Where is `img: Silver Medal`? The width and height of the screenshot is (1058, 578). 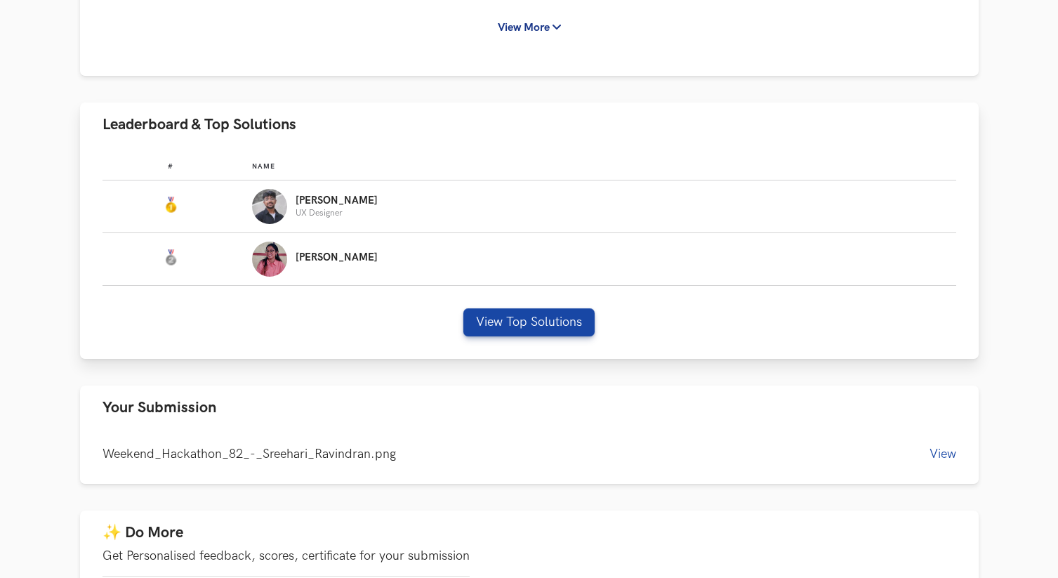
img: Silver Medal is located at coordinates (171, 258).